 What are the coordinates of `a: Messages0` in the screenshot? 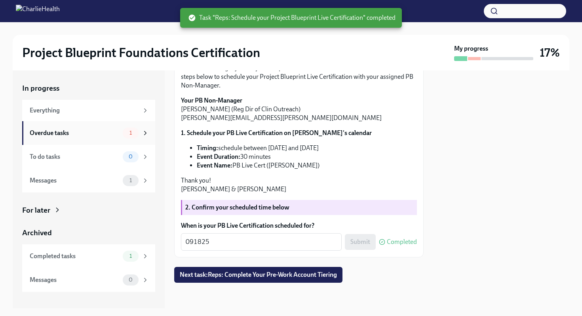 It's located at (89, 280).